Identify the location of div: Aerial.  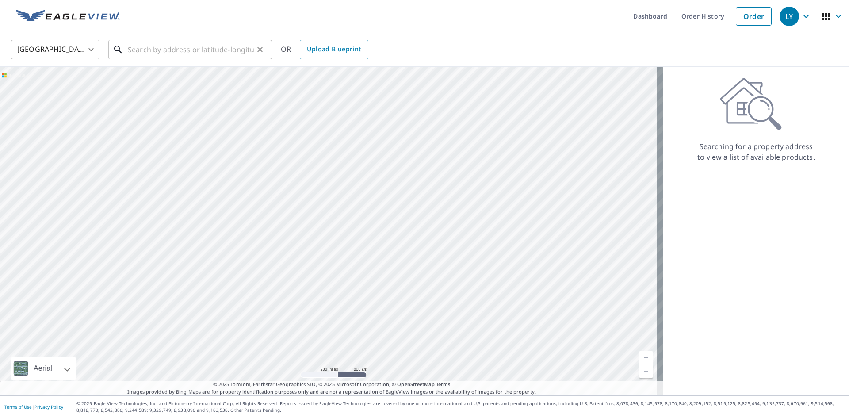
(43, 369).